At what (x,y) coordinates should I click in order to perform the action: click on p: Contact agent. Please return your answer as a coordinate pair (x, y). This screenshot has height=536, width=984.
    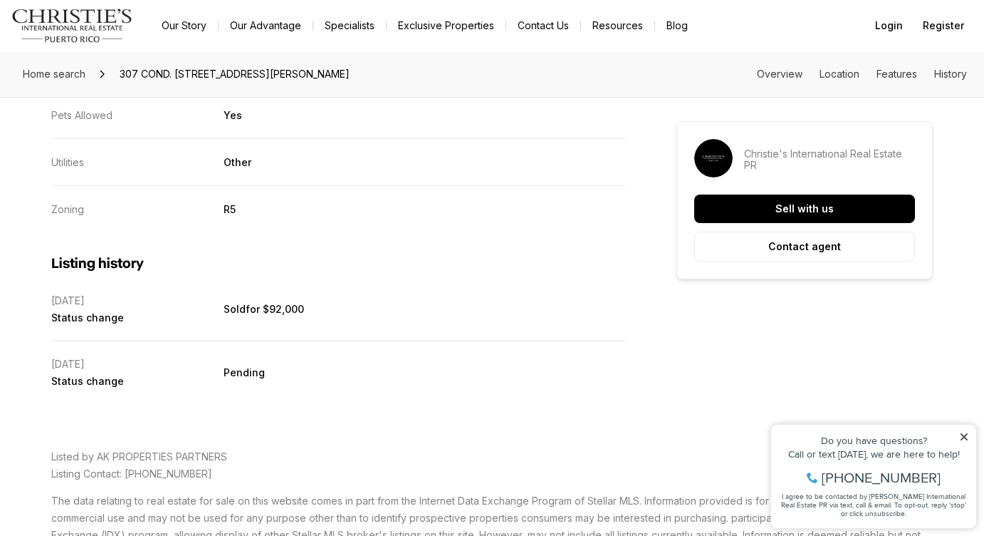
    Looking at the image, I should click on (805, 246).